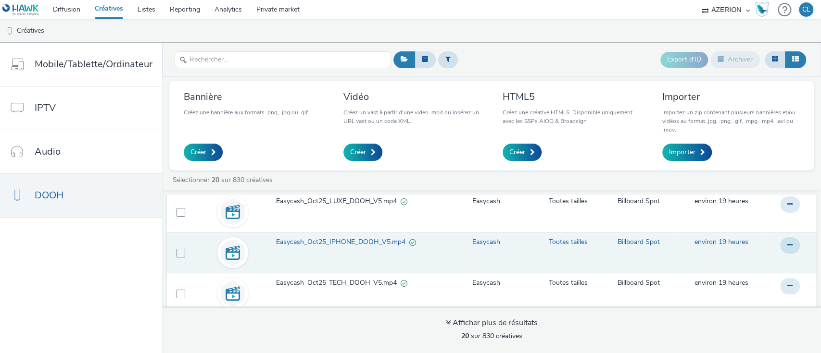 This screenshot has height=353, width=821. Describe the element at coordinates (246, 113) in the screenshot. I see `p: Créez une bannière aux formats .png, .jpg ou .gif.` at that location.